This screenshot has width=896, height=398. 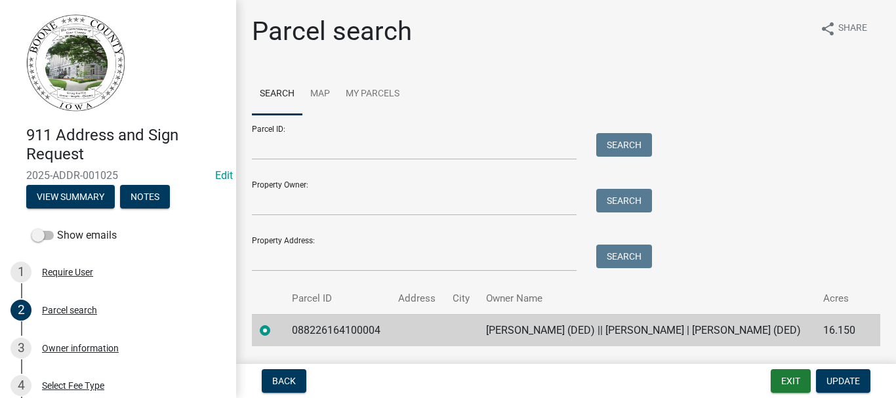 I want to click on h1: Parcel search, so click(x=332, y=31).